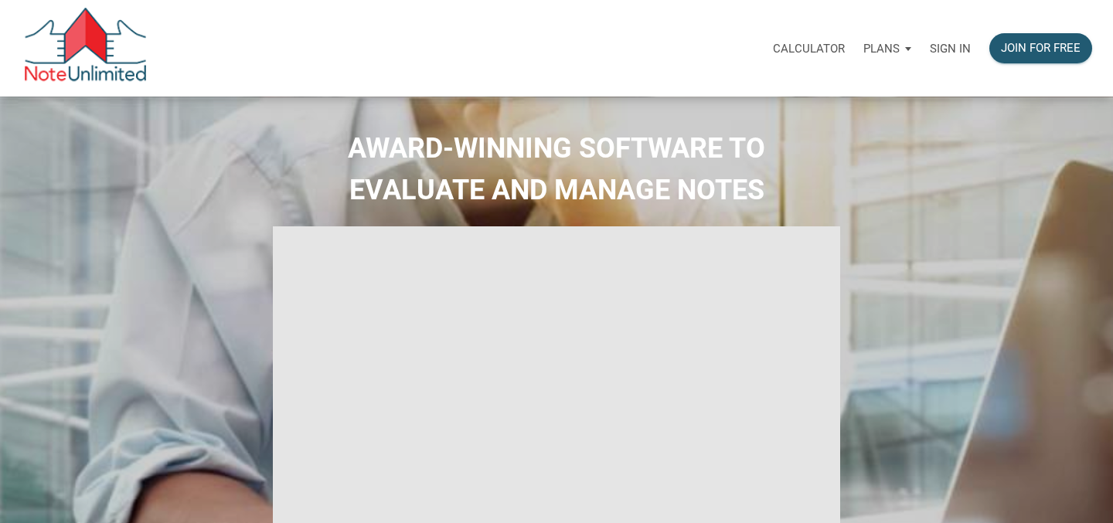  Describe the element at coordinates (1041, 48) in the screenshot. I see `a: Join for free` at that location.